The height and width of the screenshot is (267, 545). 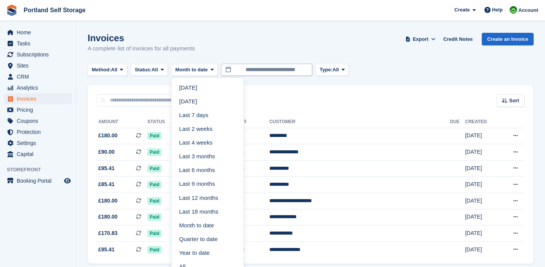 I want to click on span: Booking Portal, so click(x=40, y=181).